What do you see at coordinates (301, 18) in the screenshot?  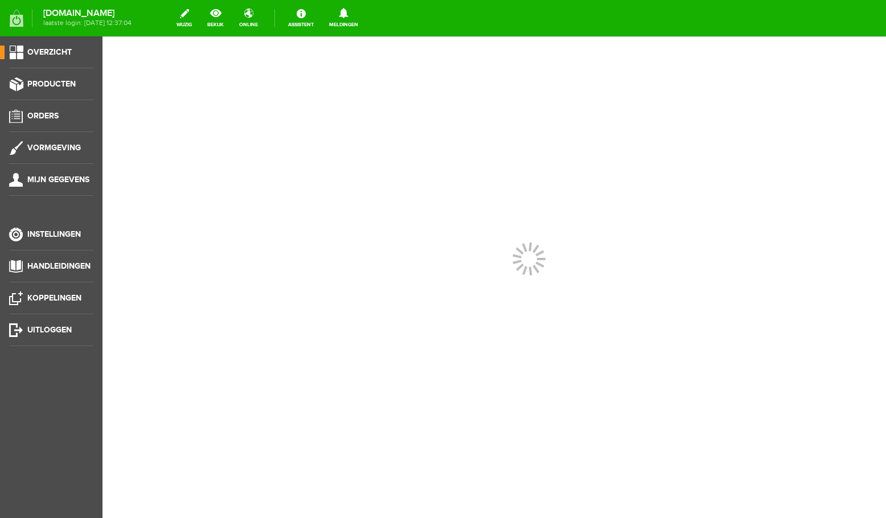 I see `a: Assistent` at bounding box center [301, 18].